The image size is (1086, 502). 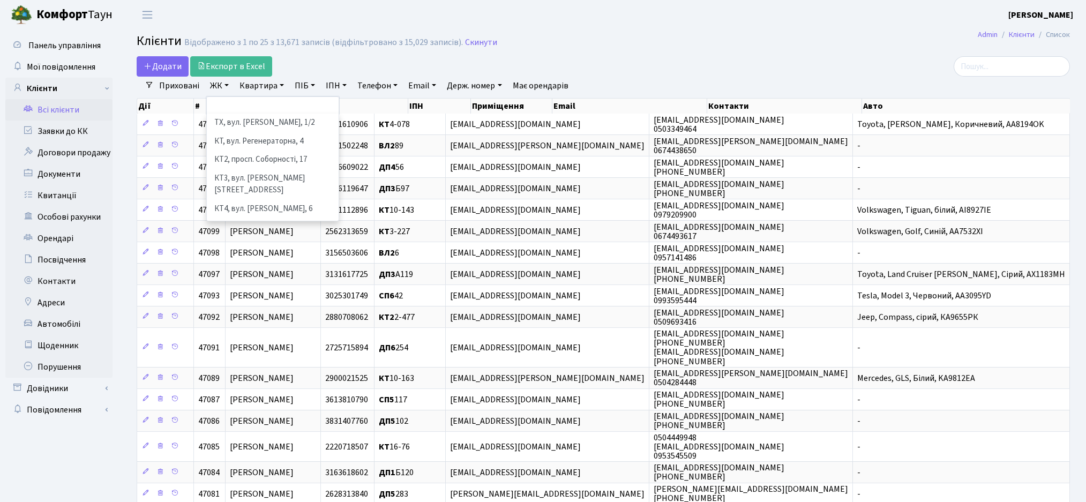 What do you see at coordinates (391, 146) in the screenshot?
I see `span: 89` at bounding box center [391, 146].